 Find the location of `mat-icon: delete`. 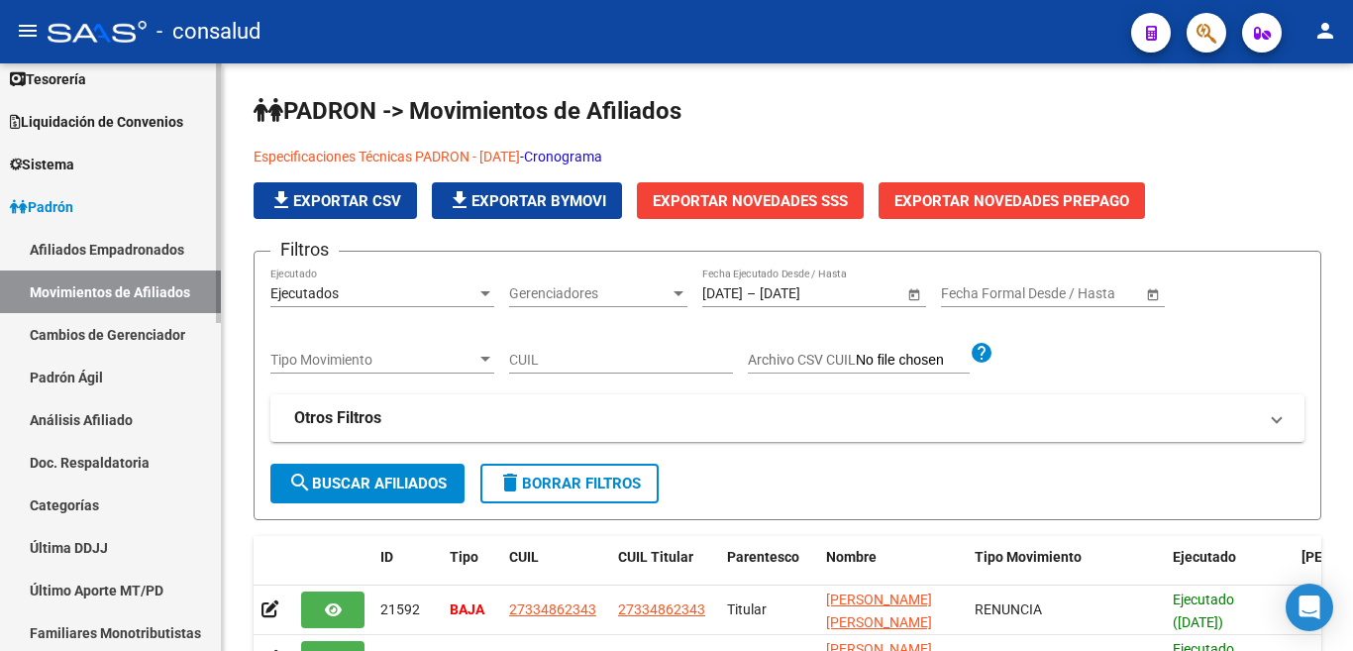

mat-icon: delete is located at coordinates (510, 483).